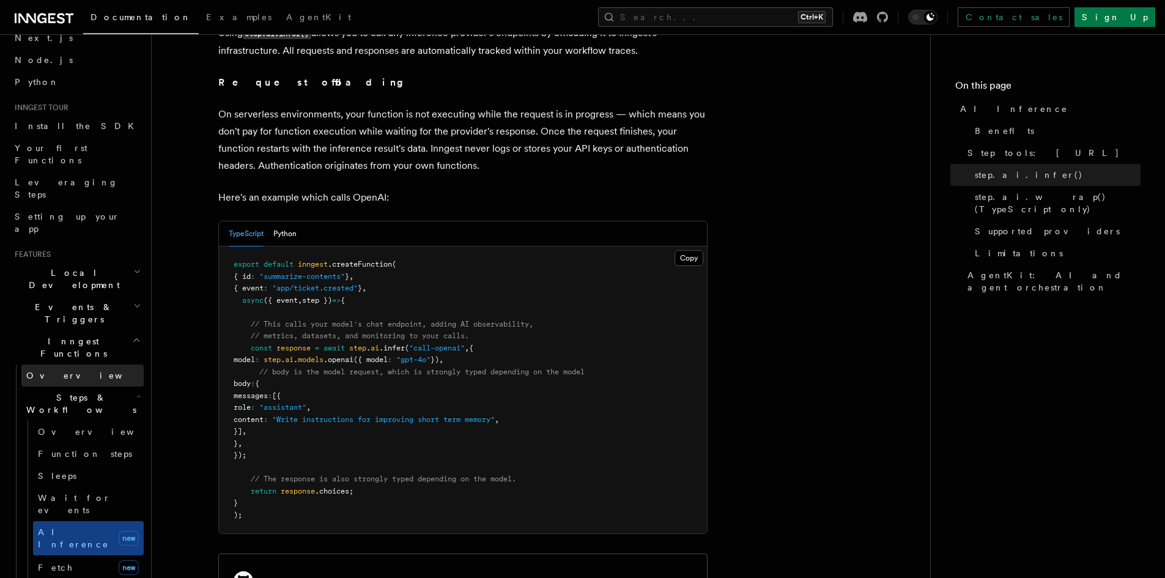 This screenshot has width=1165, height=578. I want to click on span: new, so click(128, 567).